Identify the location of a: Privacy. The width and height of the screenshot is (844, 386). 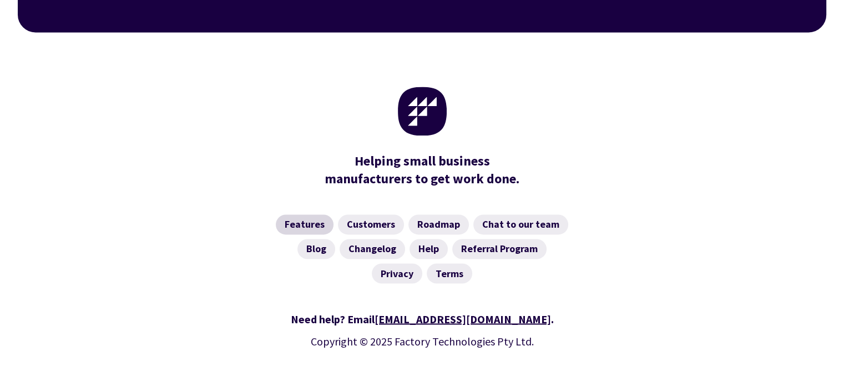
(397, 273).